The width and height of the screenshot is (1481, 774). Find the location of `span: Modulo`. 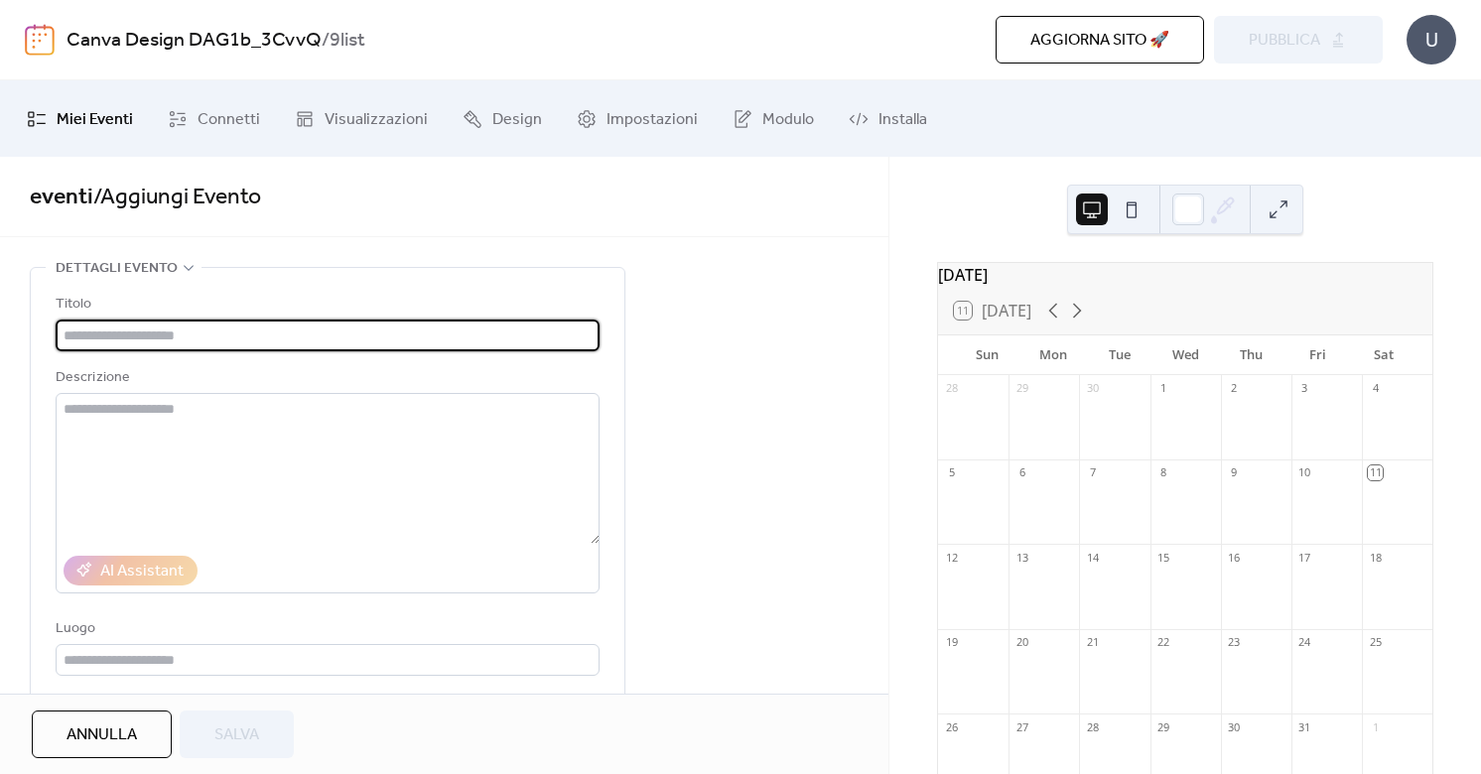

span: Modulo is located at coordinates (788, 119).